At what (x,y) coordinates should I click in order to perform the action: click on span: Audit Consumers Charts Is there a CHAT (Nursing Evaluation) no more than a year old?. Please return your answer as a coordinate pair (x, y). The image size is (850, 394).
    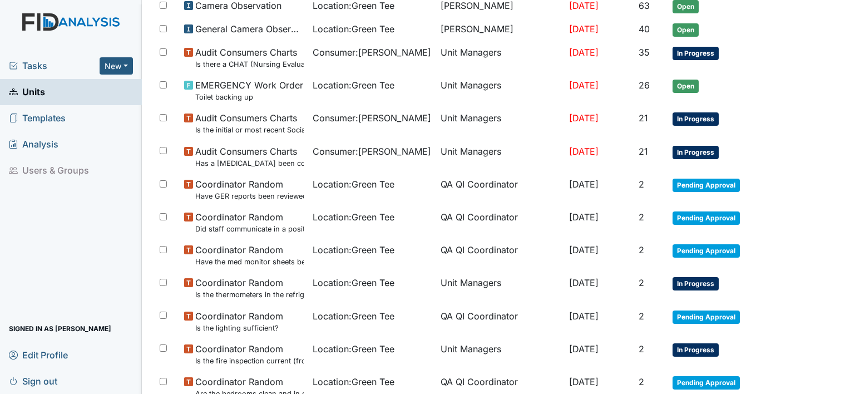
    Looking at the image, I should click on (249, 57).